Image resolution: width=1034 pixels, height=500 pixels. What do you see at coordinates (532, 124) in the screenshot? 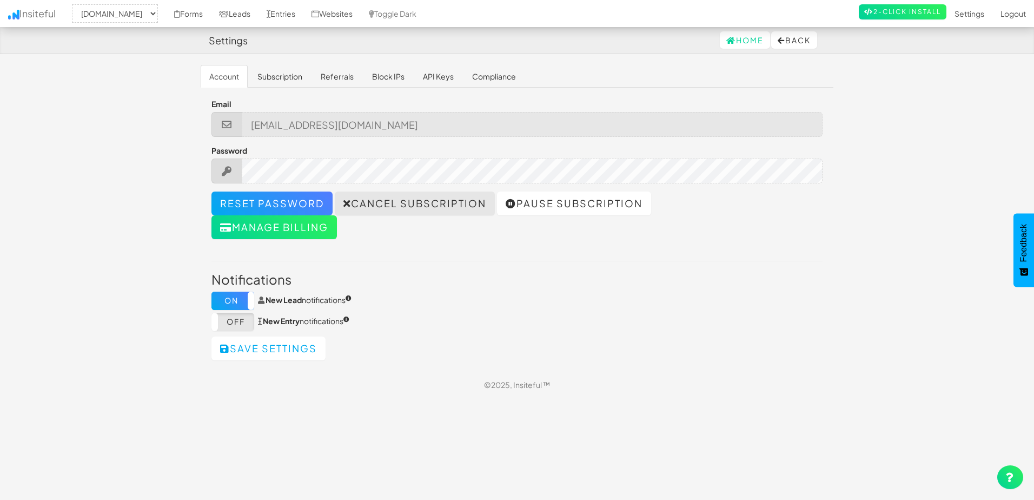
I see `input: john@doe.com` at bounding box center [532, 124].